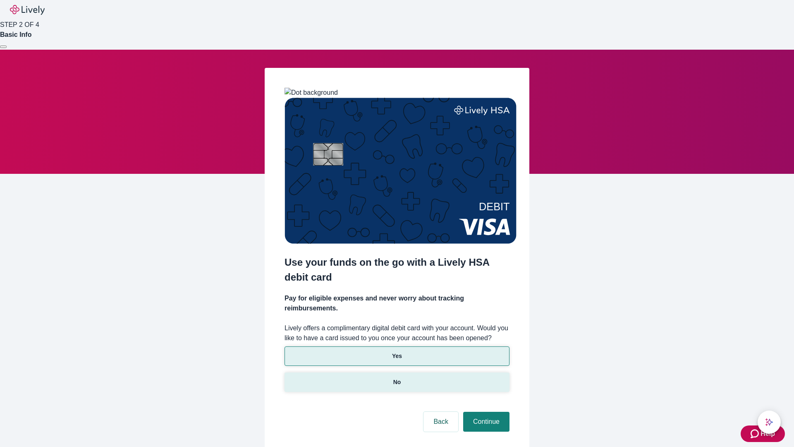 The image size is (794, 447). I want to click on img: Dot background, so click(311, 93).